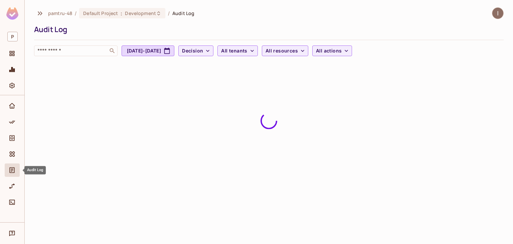  I want to click on button: All resources, so click(285, 51).